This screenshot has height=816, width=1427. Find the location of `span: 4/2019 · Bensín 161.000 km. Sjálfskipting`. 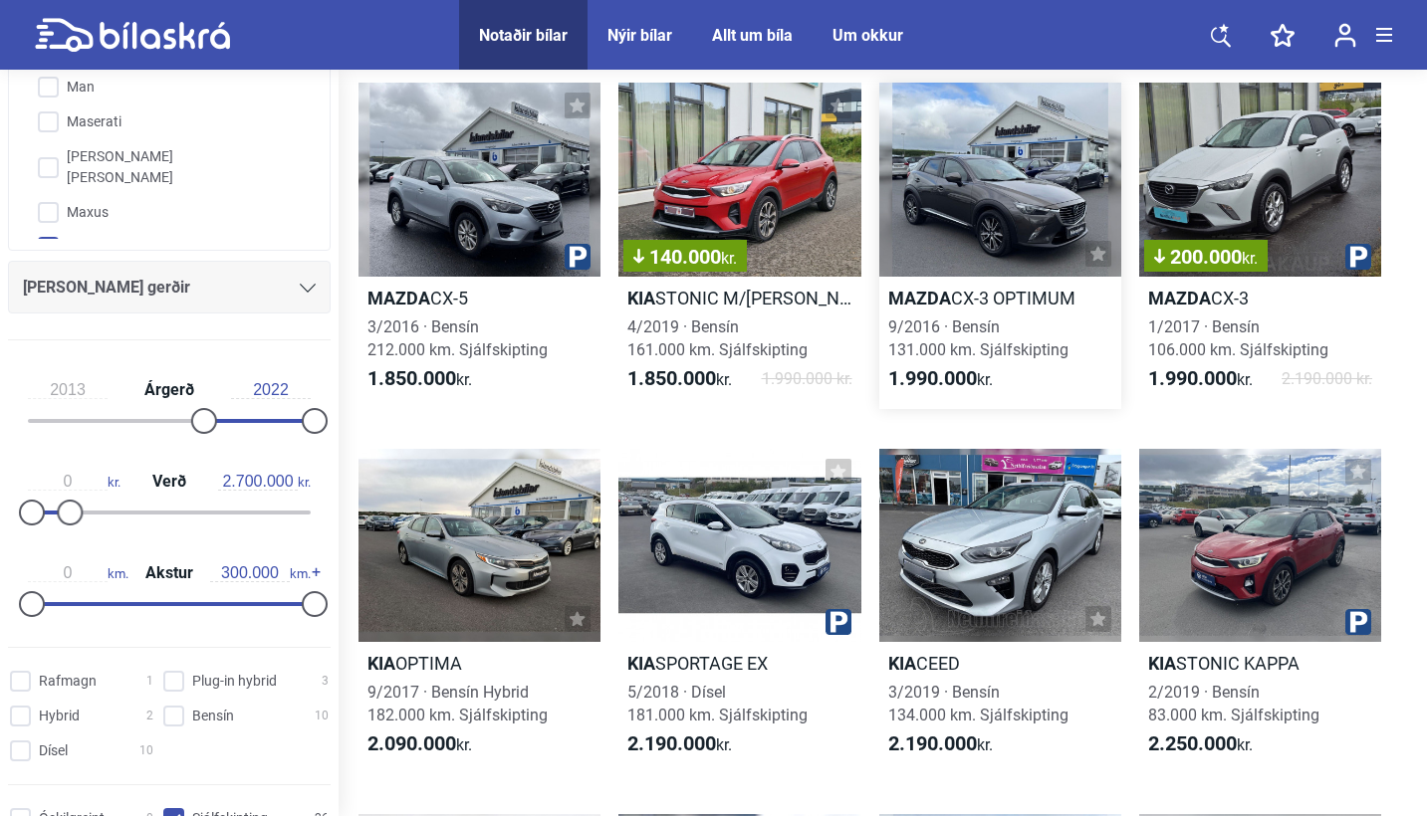

span: 4/2019 · Bensín 161.000 km. Sjálfskipting is located at coordinates (717, 338).